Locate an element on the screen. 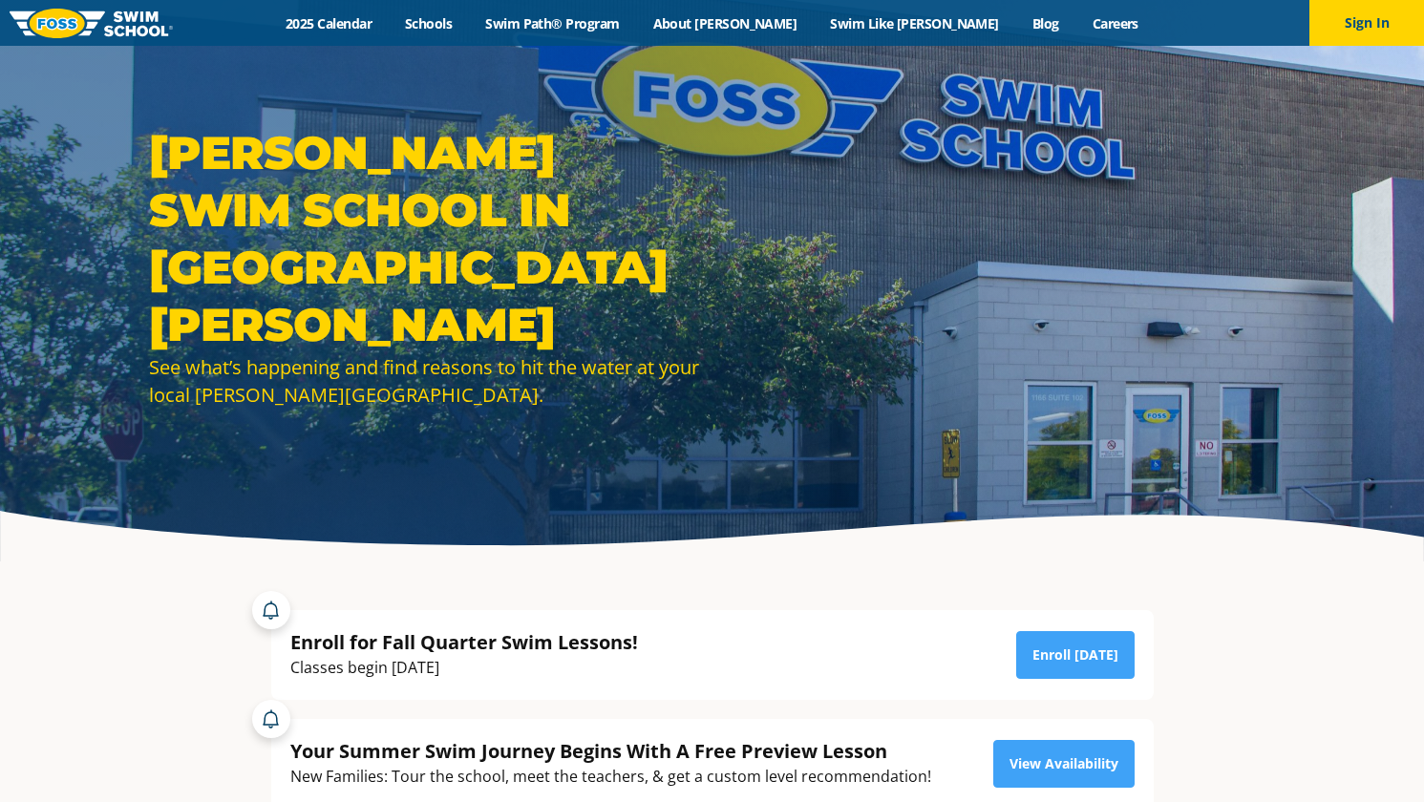 The height and width of the screenshot is (802, 1424). a: Blog is located at coordinates (1045, 23).